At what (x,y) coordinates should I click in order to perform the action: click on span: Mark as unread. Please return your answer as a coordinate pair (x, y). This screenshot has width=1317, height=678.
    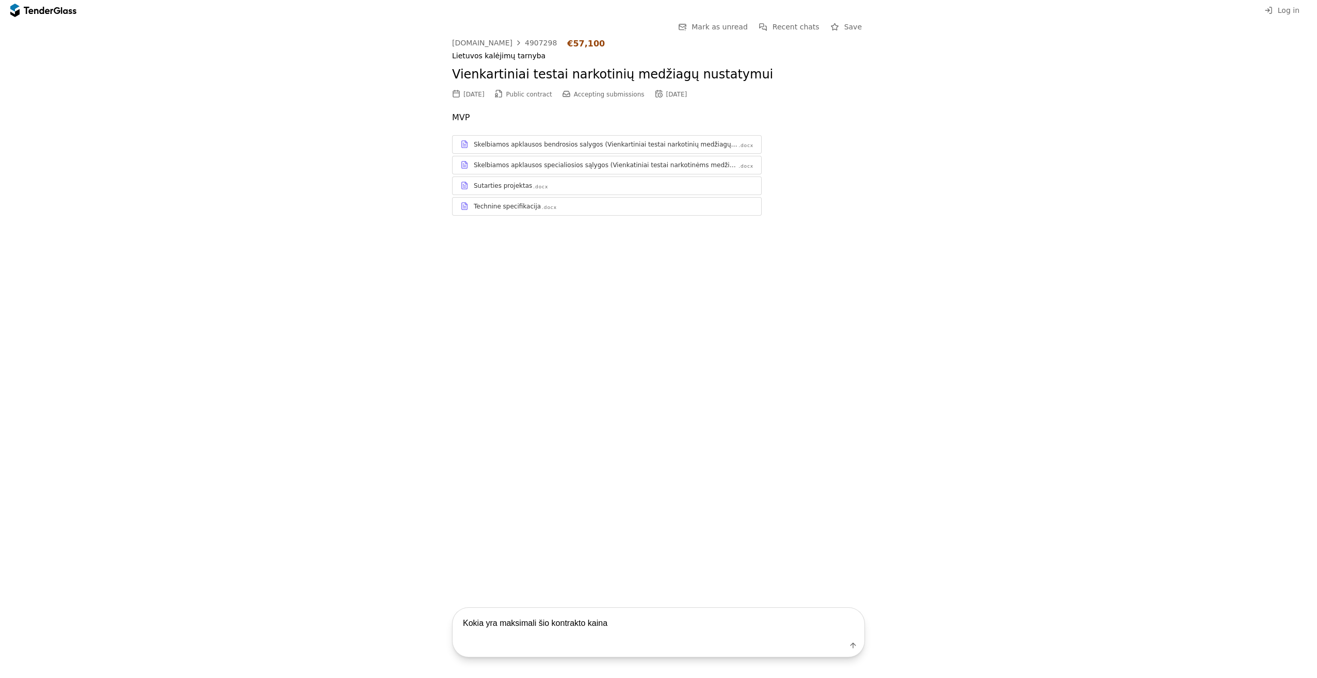
    Looking at the image, I should click on (719, 27).